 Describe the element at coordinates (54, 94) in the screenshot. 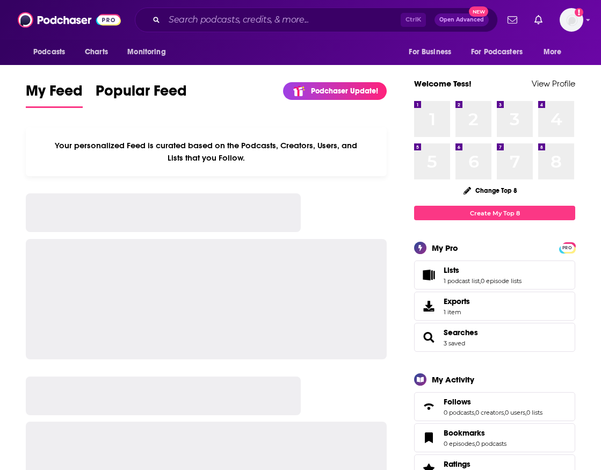

I see `span: My Feed` at that location.